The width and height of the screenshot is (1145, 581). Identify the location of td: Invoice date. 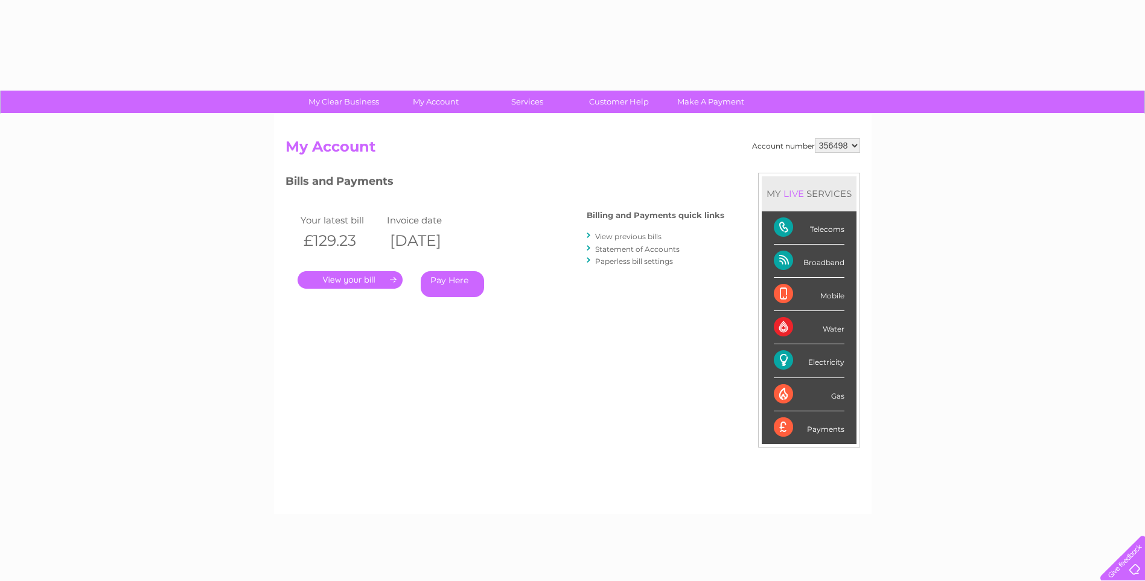
(427, 220).